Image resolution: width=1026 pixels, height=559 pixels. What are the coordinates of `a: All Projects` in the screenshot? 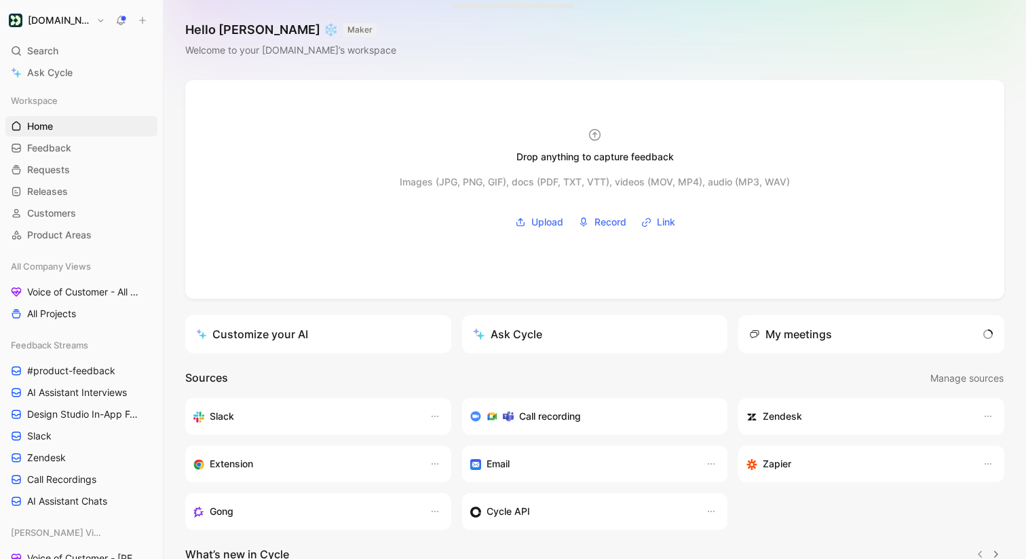 It's located at (81, 314).